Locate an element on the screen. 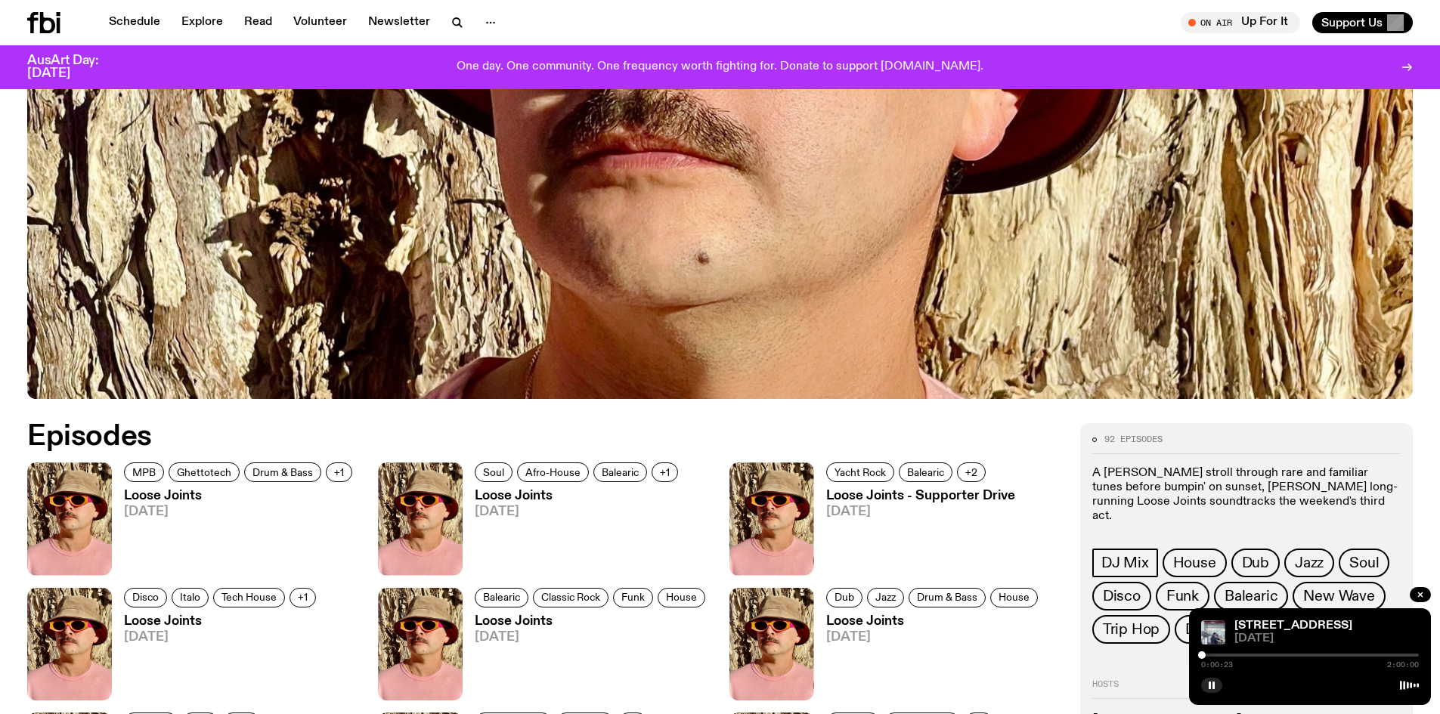  button: On AirUp For It is located at coordinates (1241, 23).